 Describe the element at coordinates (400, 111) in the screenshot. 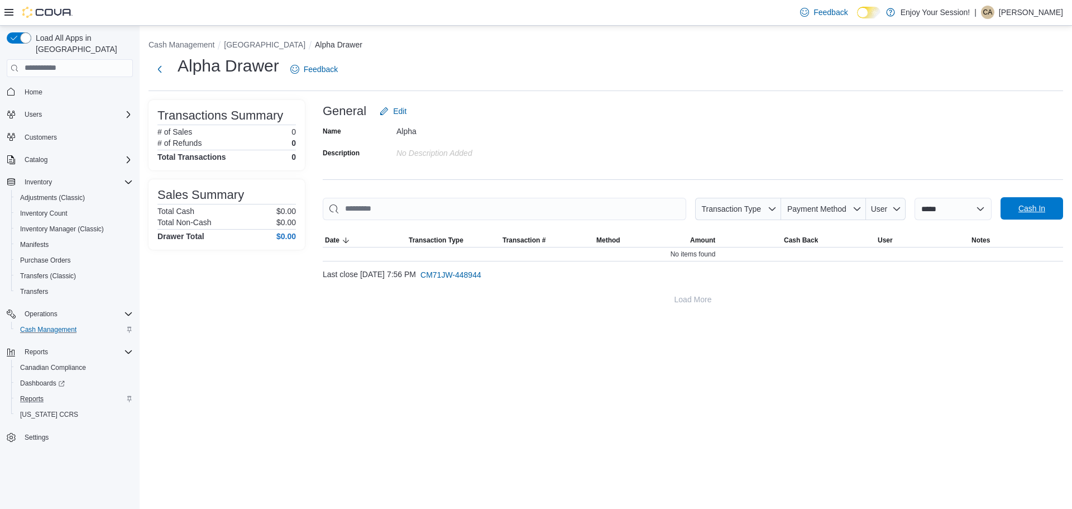

I see `span: Edit` at that location.